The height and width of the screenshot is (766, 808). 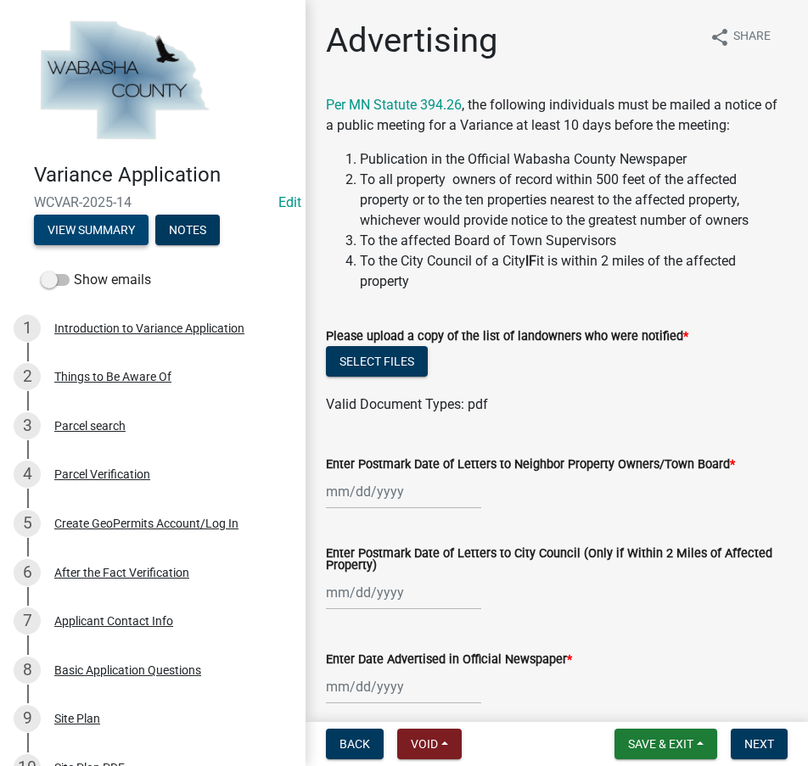 I want to click on i: share, so click(x=719, y=37).